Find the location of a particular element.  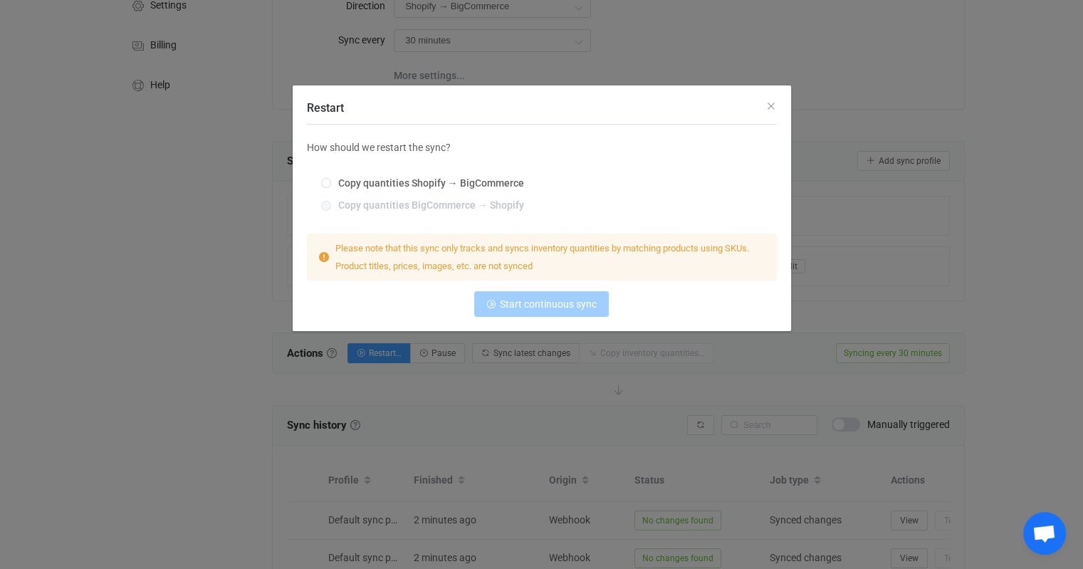

button: Start continuous sync is located at coordinates (541, 304).